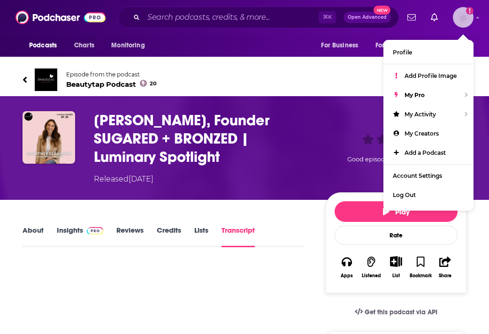  I want to click on a: Charts, so click(84, 45).